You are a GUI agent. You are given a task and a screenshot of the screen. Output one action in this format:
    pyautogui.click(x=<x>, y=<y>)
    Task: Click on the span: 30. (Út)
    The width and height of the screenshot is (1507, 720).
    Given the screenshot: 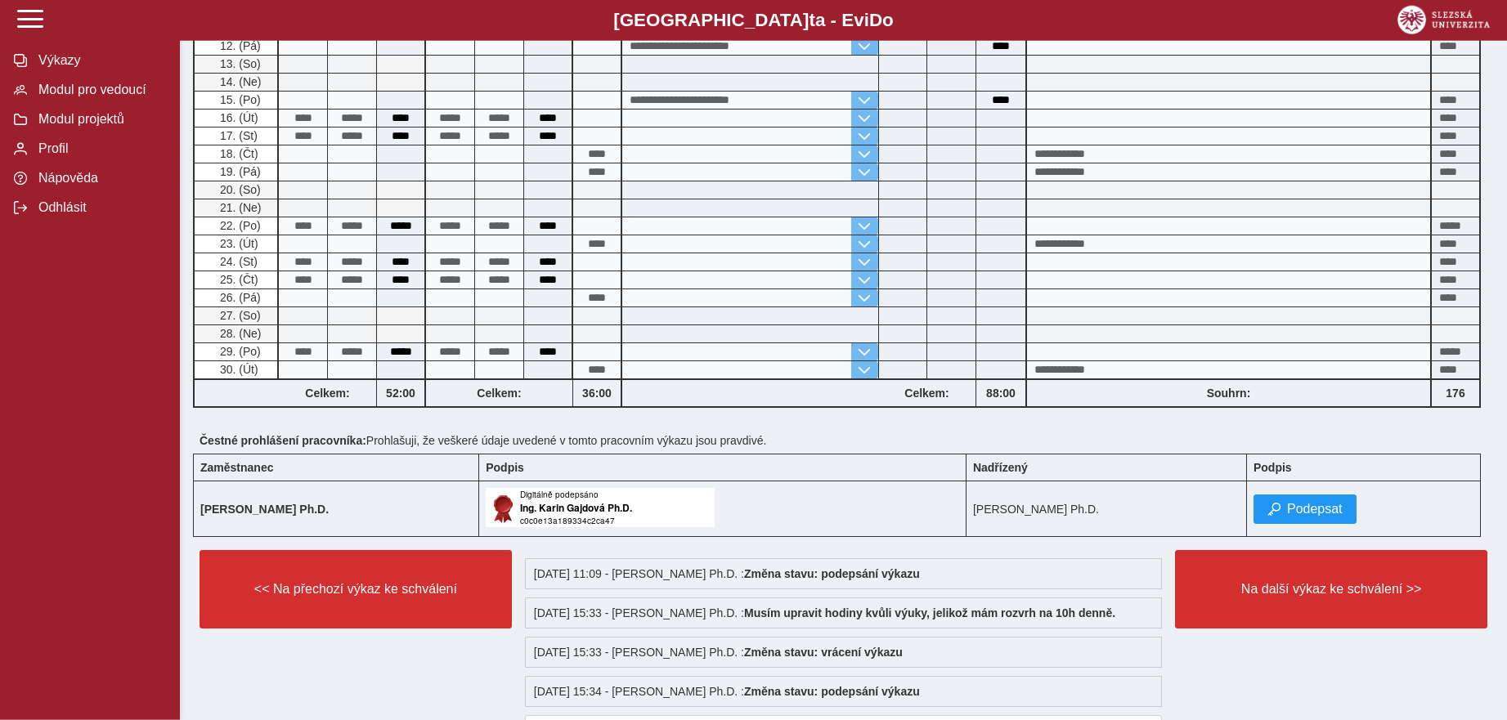 What is the action you would take?
    pyautogui.click(x=237, y=370)
    